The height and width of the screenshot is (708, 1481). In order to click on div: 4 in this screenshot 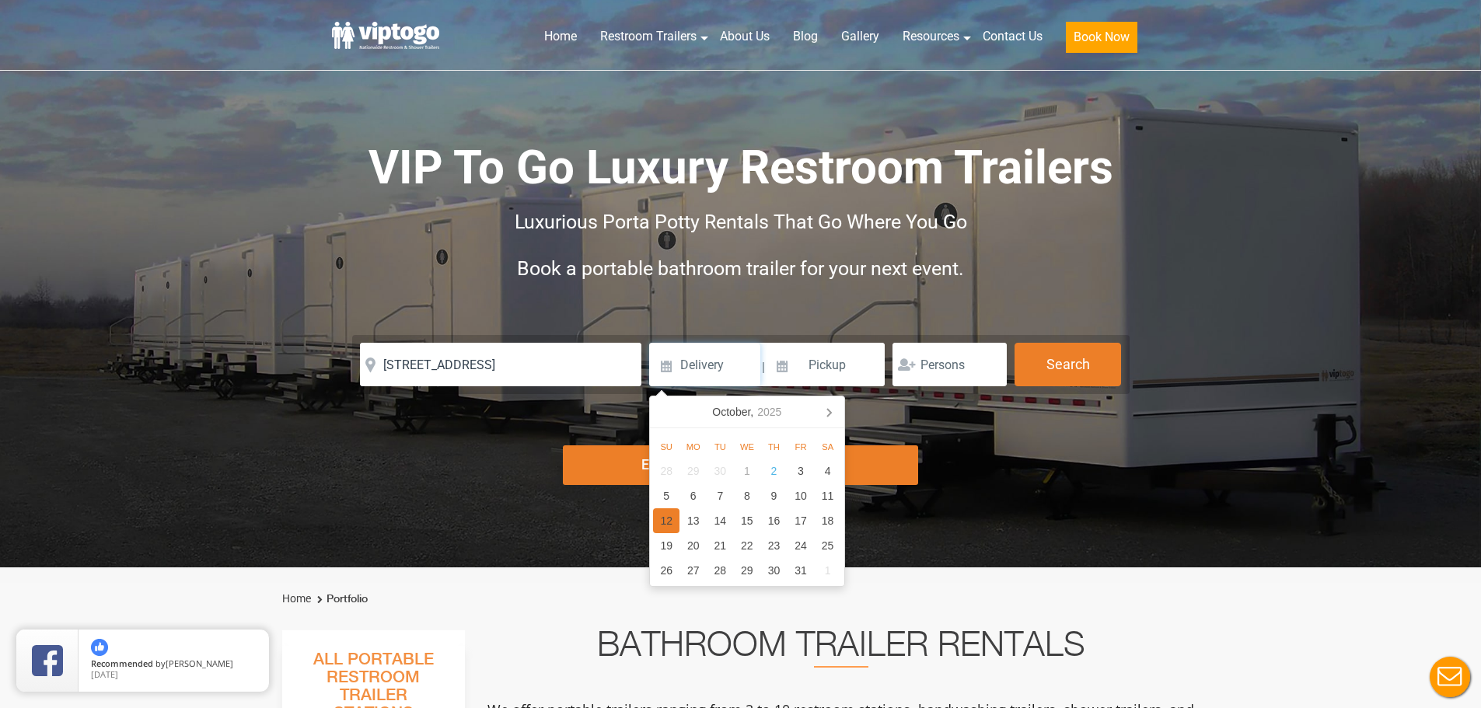, I will do `click(827, 471)`.